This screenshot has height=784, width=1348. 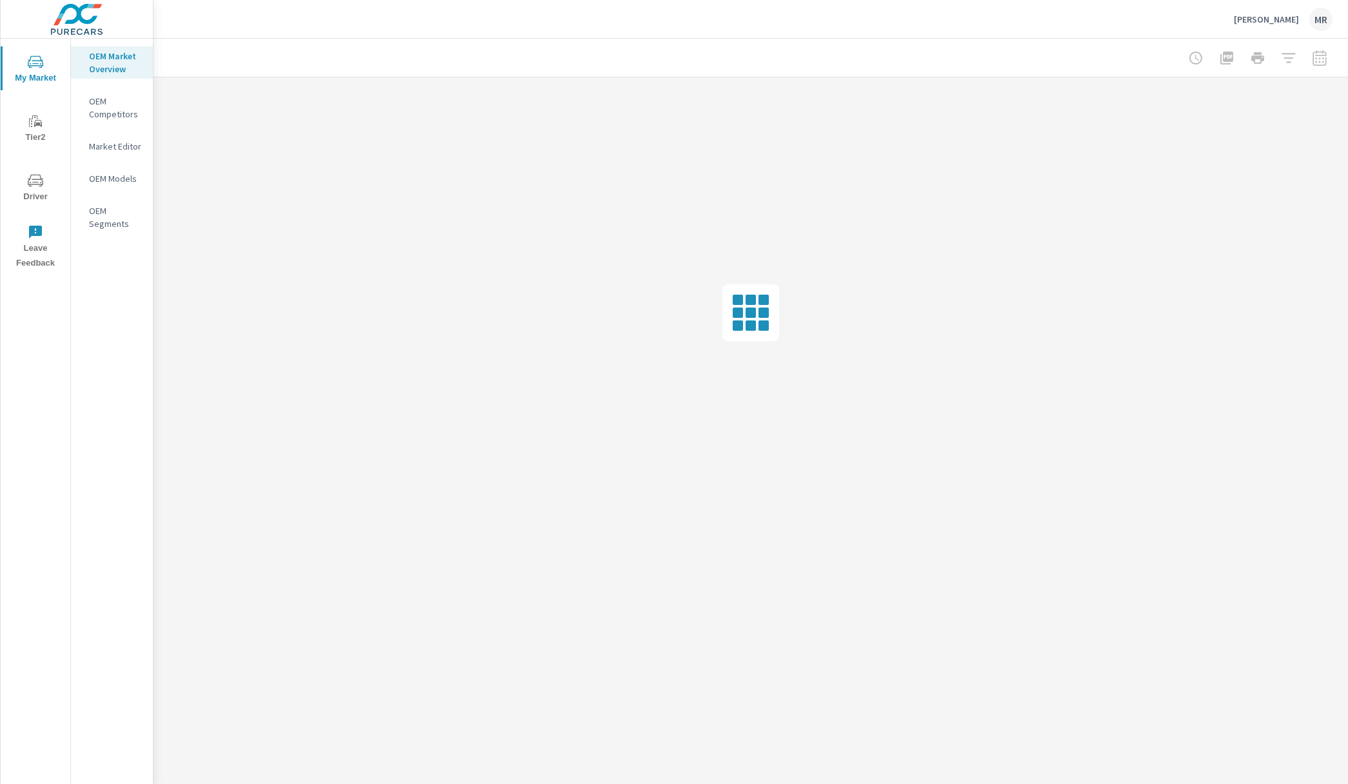 I want to click on p: OEM Competitors, so click(x=115, y=108).